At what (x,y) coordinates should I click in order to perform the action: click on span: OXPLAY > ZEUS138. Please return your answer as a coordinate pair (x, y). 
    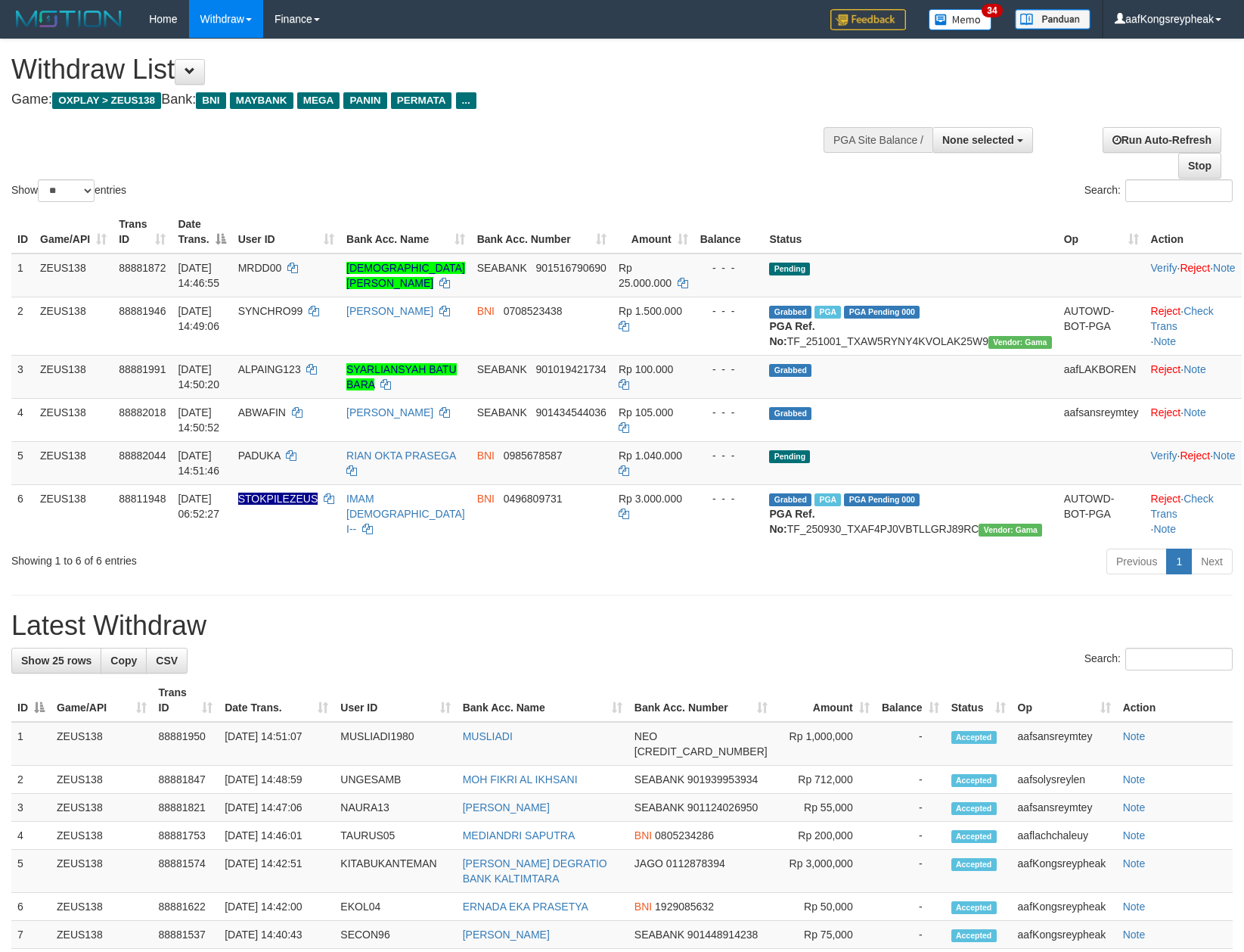
    Looking at the image, I should click on (106, 101).